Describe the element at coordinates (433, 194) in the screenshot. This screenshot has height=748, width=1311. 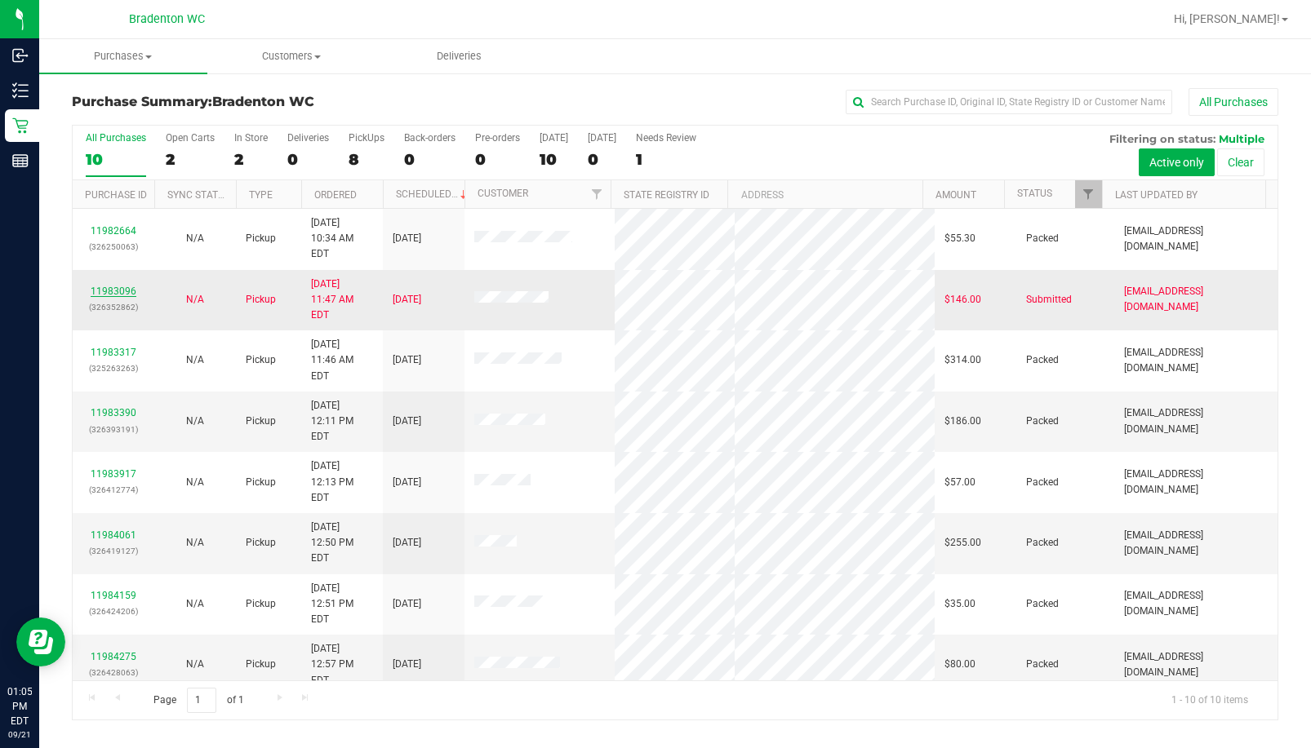
I see `a: Scheduled` at that location.